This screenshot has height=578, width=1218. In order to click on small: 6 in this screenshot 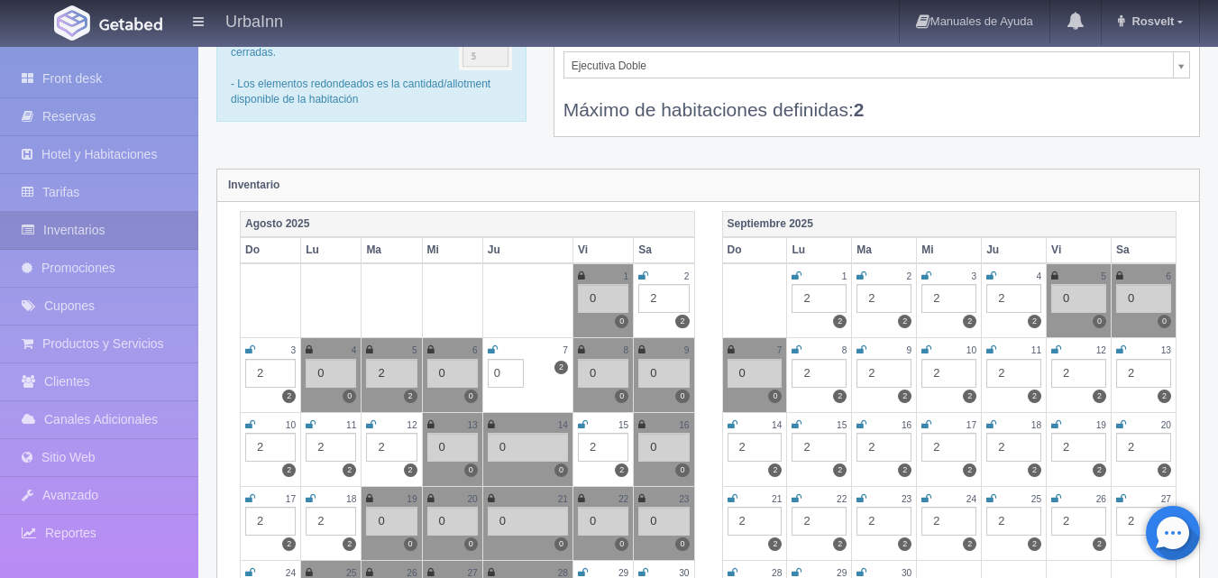, I will do `click(1169, 276)`.